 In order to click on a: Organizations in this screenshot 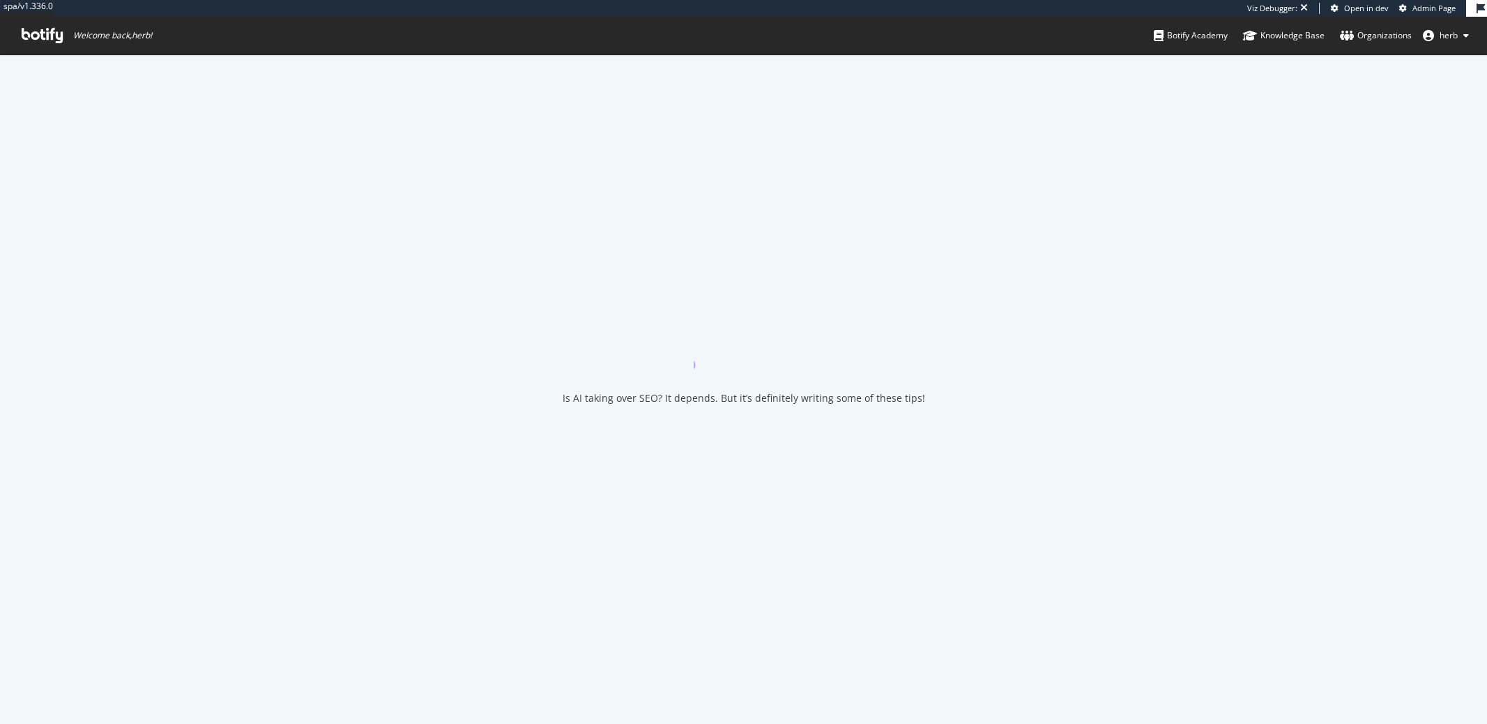, I will do `click(1376, 36)`.